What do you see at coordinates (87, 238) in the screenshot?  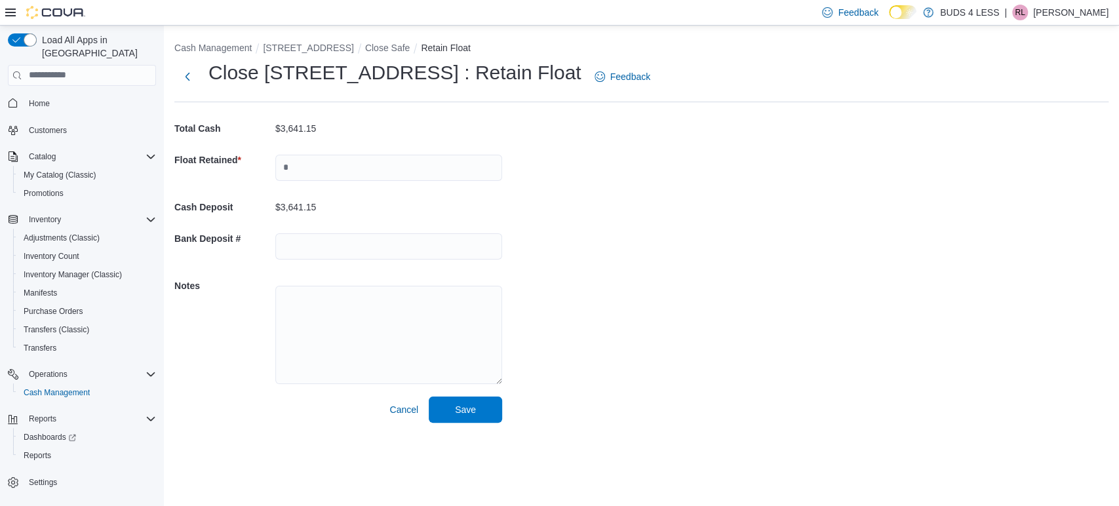 I see `button: Adjustments (Classic)` at bounding box center [87, 238].